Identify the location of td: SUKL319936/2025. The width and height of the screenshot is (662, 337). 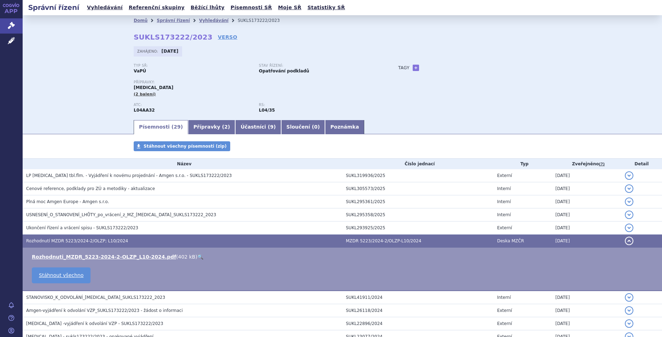
(418, 176).